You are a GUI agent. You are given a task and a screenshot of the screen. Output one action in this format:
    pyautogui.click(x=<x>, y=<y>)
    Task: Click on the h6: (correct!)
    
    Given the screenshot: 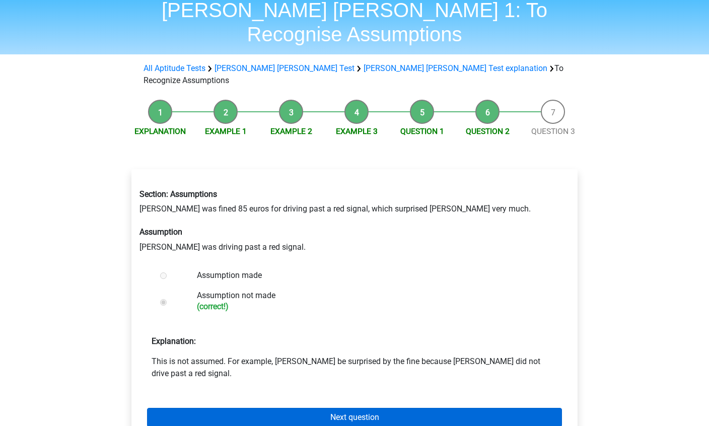 What is the action you would take?
    pyautogui.click(x=371, y=306)
    